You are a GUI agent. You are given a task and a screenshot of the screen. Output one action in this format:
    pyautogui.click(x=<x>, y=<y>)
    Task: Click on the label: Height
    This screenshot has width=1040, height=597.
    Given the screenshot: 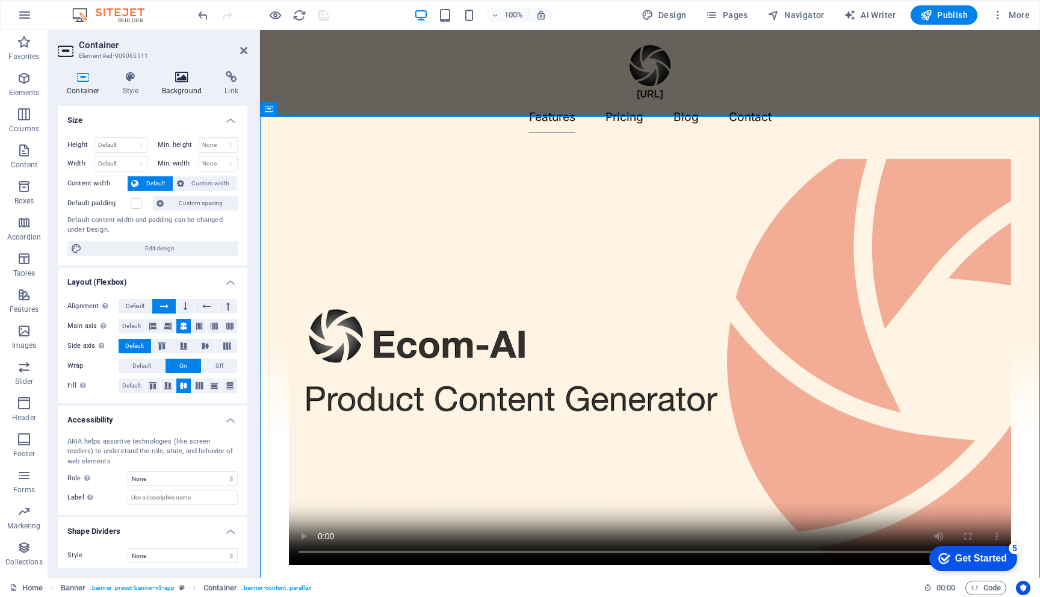 What is the action you would take?
    pyautogui.click(x=81, y=144)
    